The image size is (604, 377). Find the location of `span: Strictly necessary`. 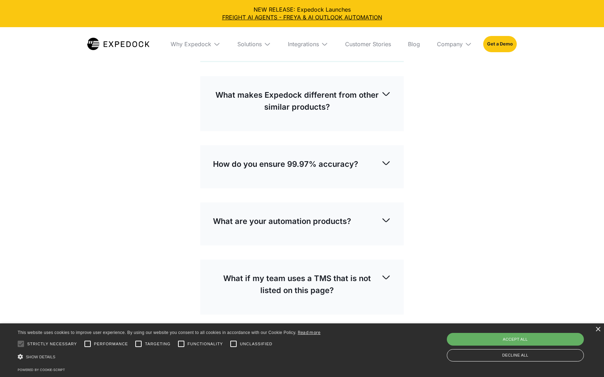

span: Strictly necessary is located at coordinates (52, 344).